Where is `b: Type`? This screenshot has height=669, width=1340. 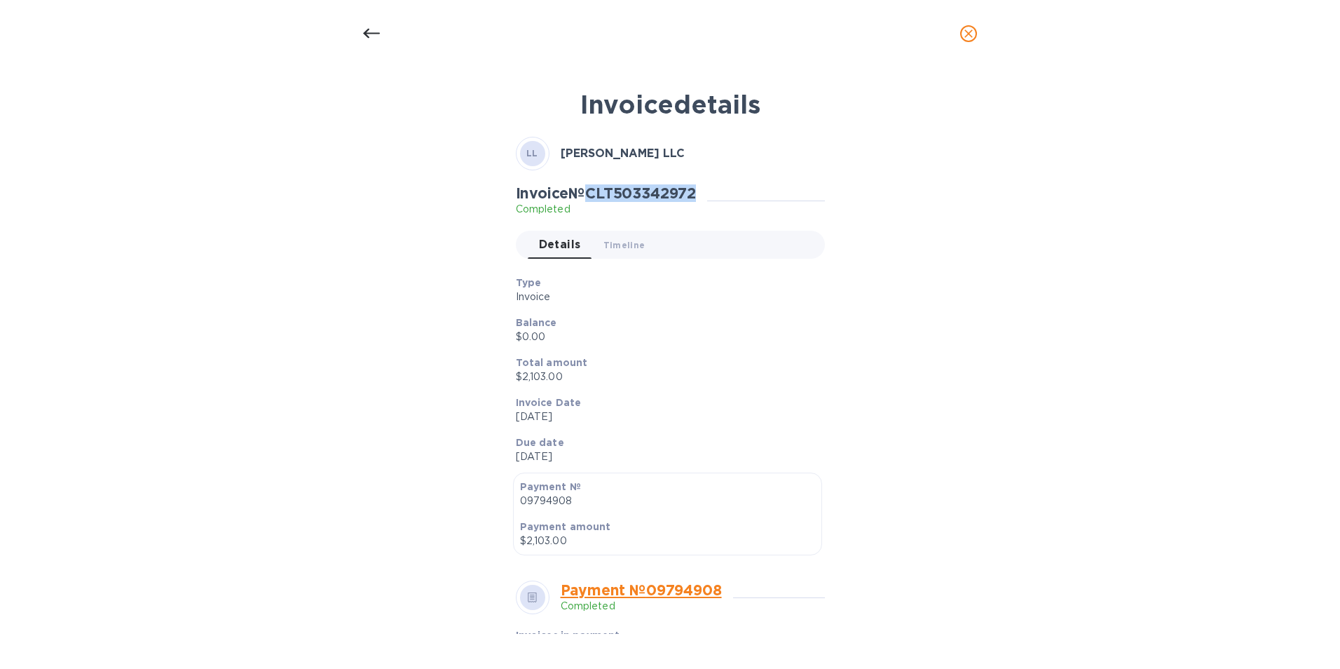
b: Type is located at coordinates (528, 282).